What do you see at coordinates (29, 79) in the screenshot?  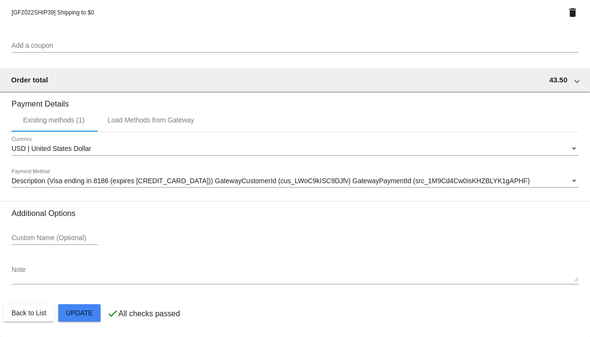 I see `span: Order total` at bounding box center [29, 79].